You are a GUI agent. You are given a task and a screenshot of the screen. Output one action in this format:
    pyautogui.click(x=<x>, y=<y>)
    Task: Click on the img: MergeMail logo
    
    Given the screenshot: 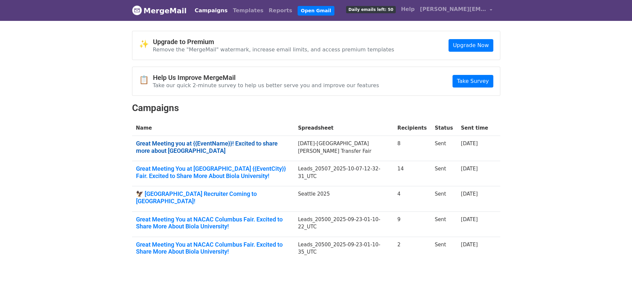 What is the action you would take?
    pyautogui.click(x=137, y=10)
    